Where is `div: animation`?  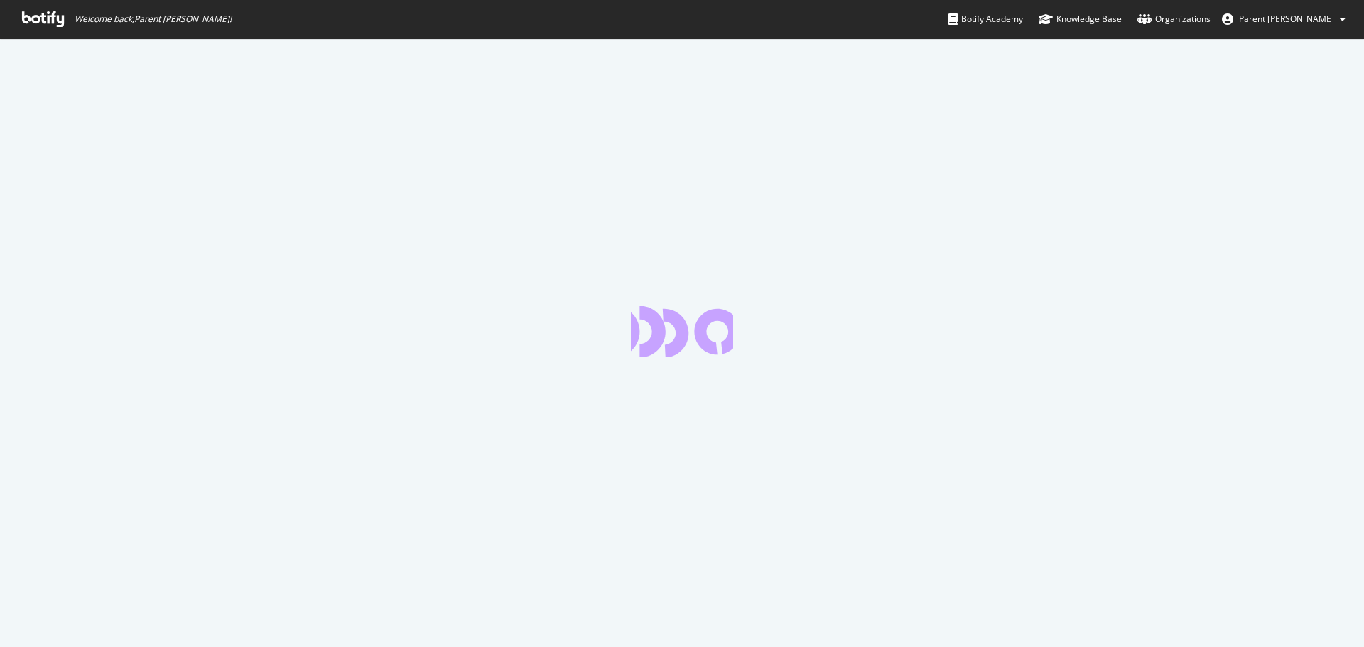
div: animation is located at coordinates (682, 332).